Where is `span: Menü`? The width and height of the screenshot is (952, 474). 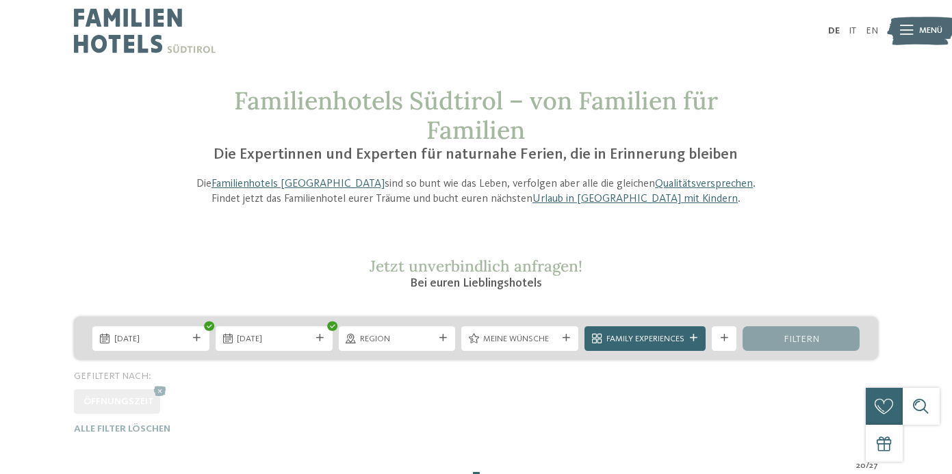 span: Menü is located at coordinates (931, 31).